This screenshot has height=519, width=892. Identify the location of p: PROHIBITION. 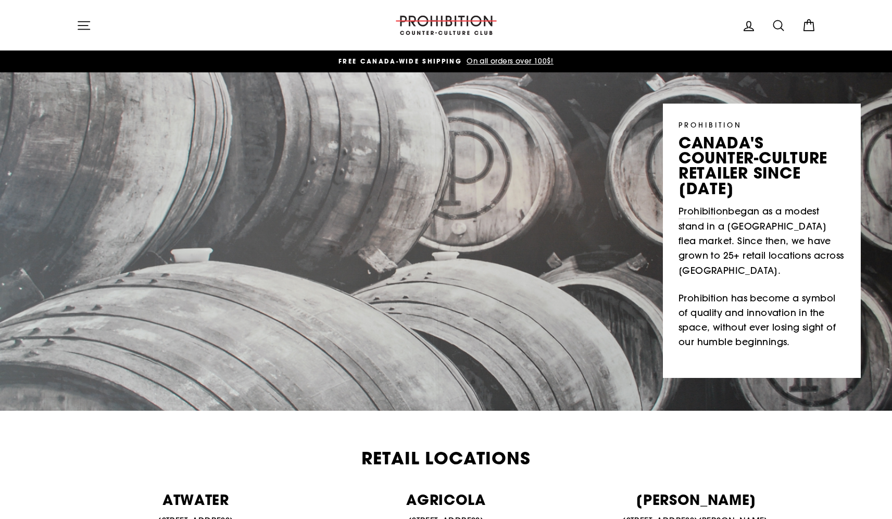
(762, 124).